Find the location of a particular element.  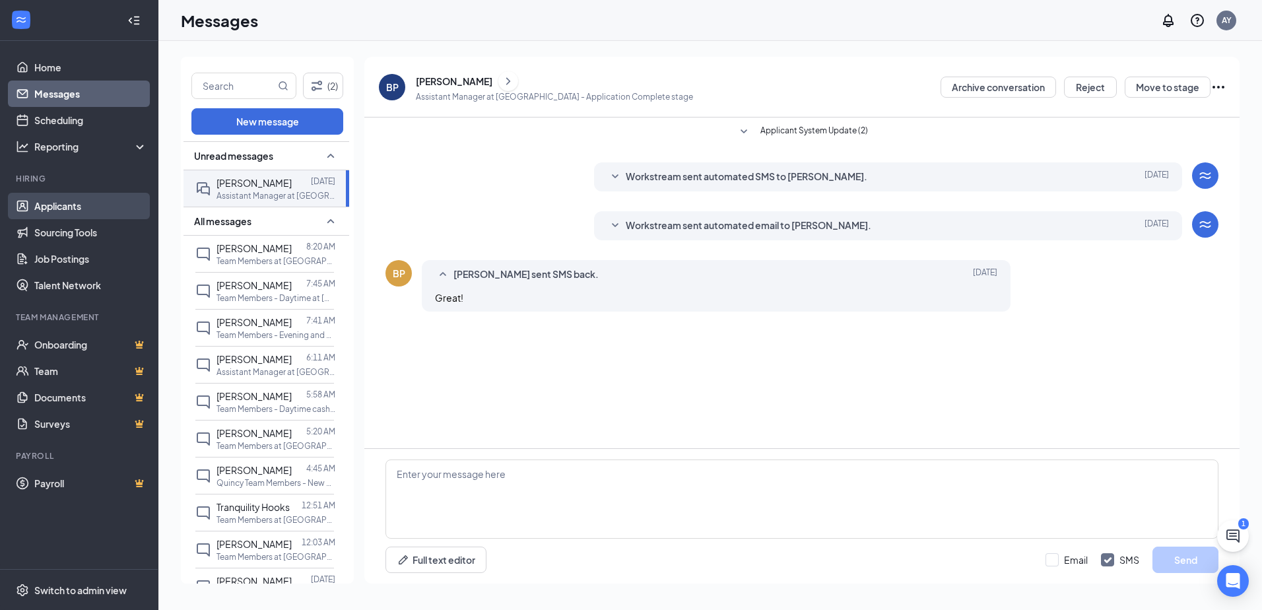

h1: Messages is located at coordinates (219, 20).